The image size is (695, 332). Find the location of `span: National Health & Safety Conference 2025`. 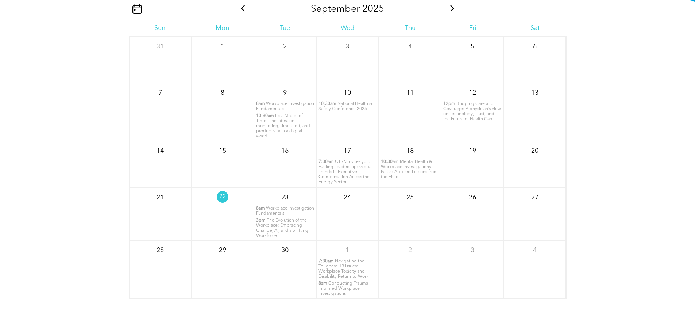

span: National Health & Safety Conference 2025 is located at coordinates (345, 107).